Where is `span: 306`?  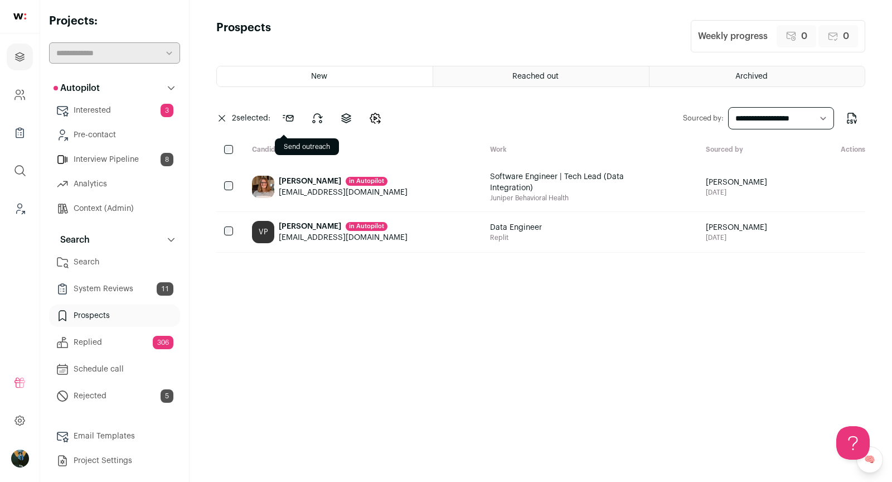
span: 306 is located at coordinates (163, 342).